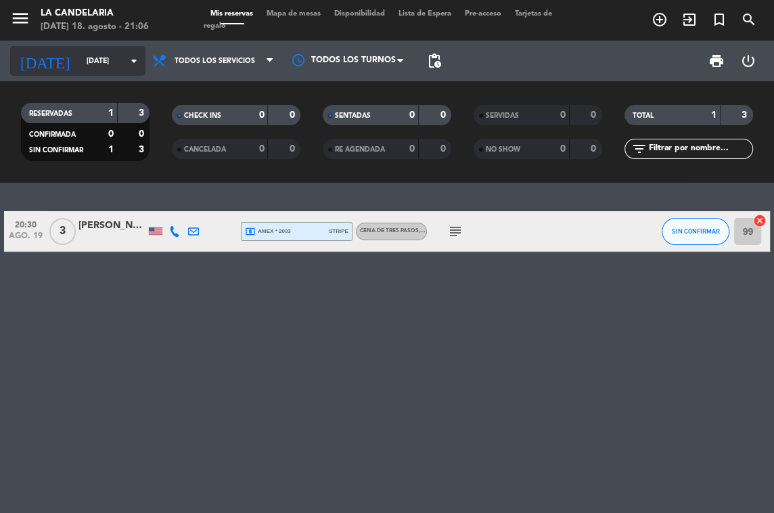 The width and height of the screenshot is (774, 513). What do you see at coordinates (359, 14) in the screenshot?
I see `span: Disponibilidad` at bounding box center [359, 14].